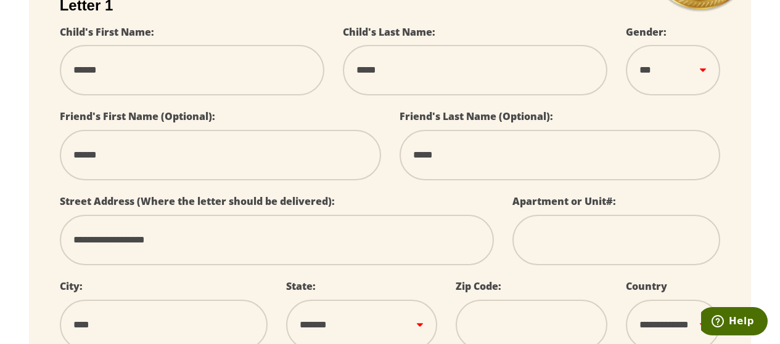 Image resolution: width=780 pixels, height=344 pixels. Describe the element at coordinates (646, 32) in the screenshot. I see `label: Gender:` at that location.